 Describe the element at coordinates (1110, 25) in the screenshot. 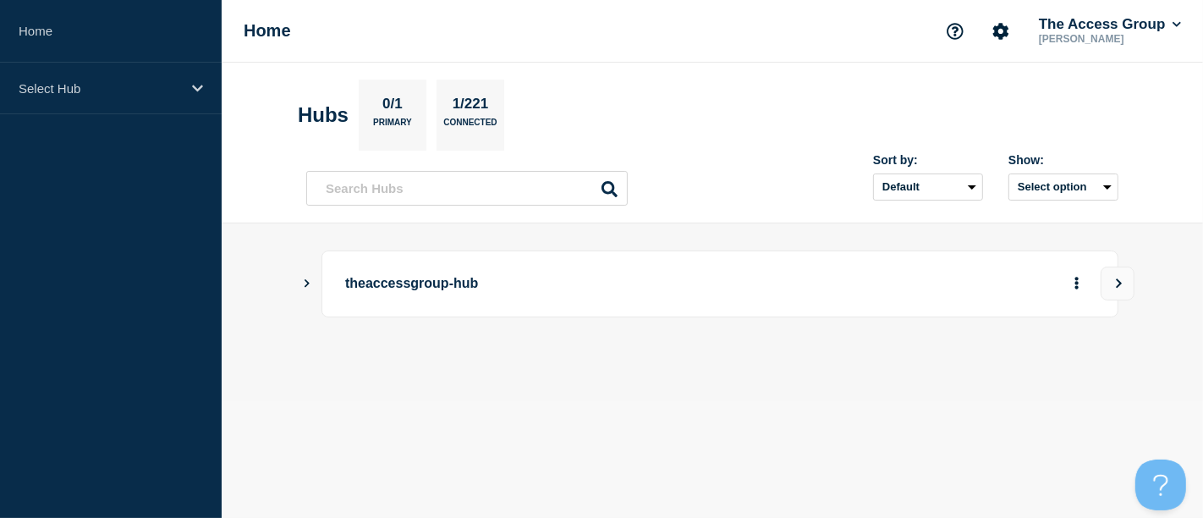

I see `button: The Access Group` at that location.